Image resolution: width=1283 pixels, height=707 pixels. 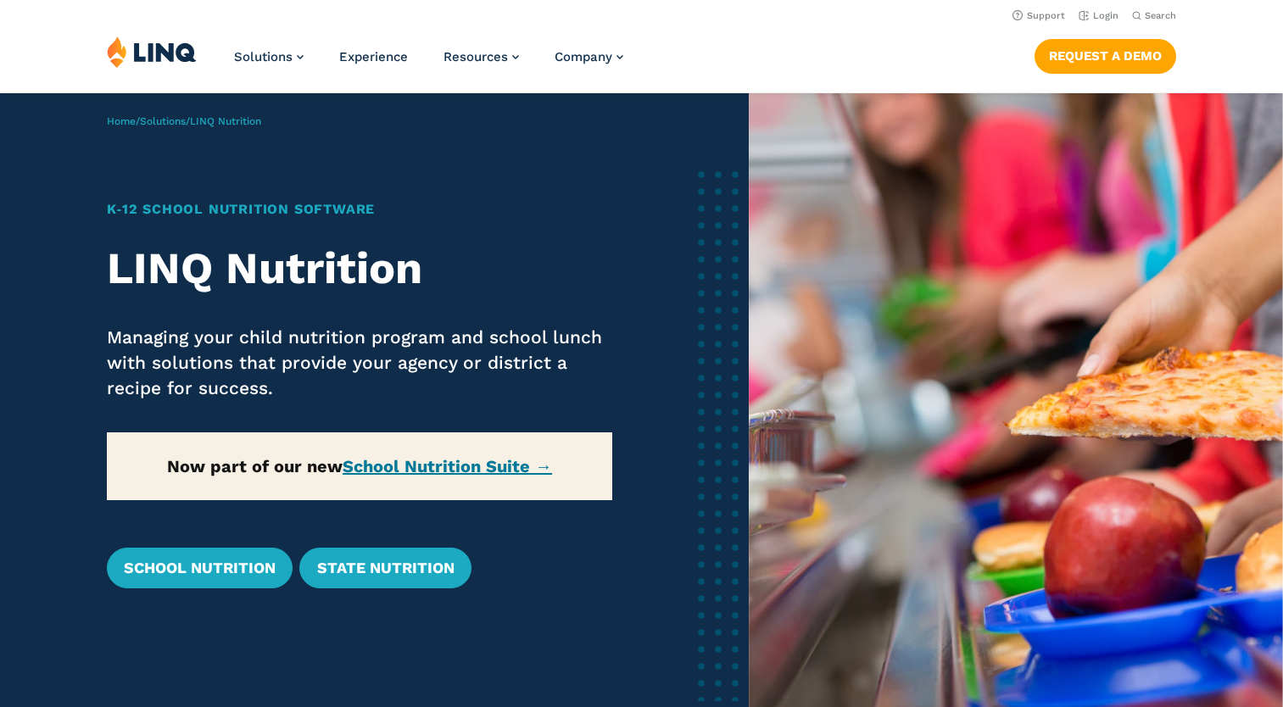 I want to click on span: Company, so click(x=583, y=57).